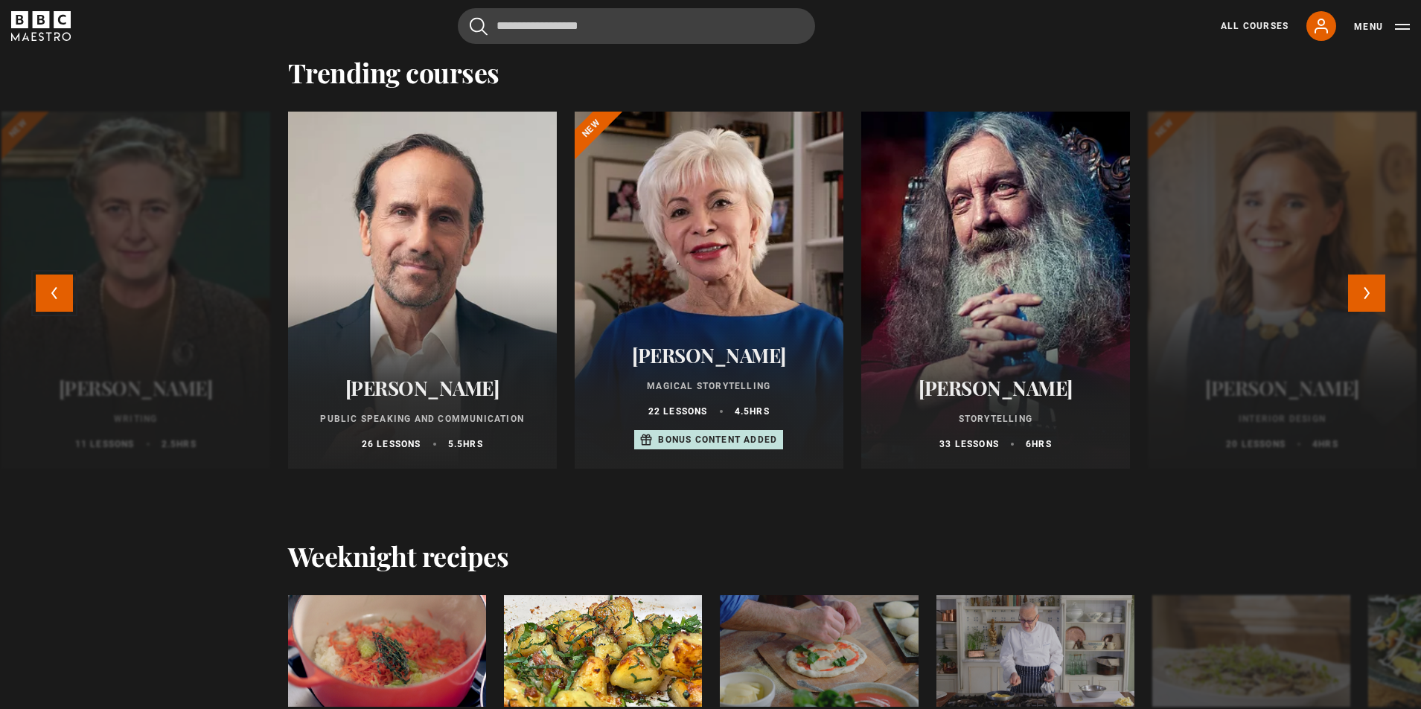  I want to click on p: Storytelling, so click(995, 419).